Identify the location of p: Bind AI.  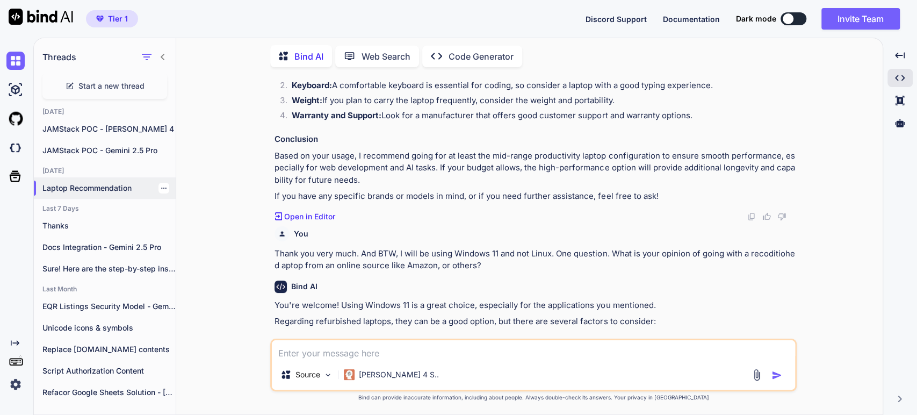
(309, 56).